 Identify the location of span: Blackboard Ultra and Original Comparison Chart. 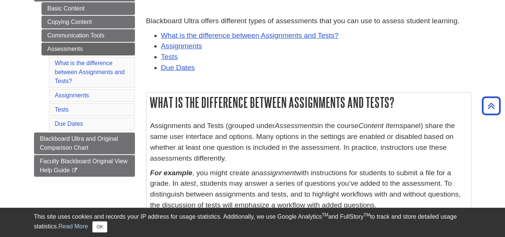
(79, 143).